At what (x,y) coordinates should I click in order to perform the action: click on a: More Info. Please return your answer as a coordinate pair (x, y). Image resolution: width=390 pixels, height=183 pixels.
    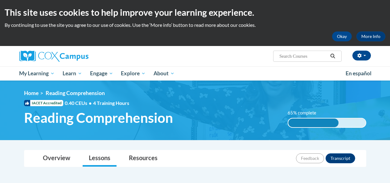
    Looking at the image, I should click on (371, 36).